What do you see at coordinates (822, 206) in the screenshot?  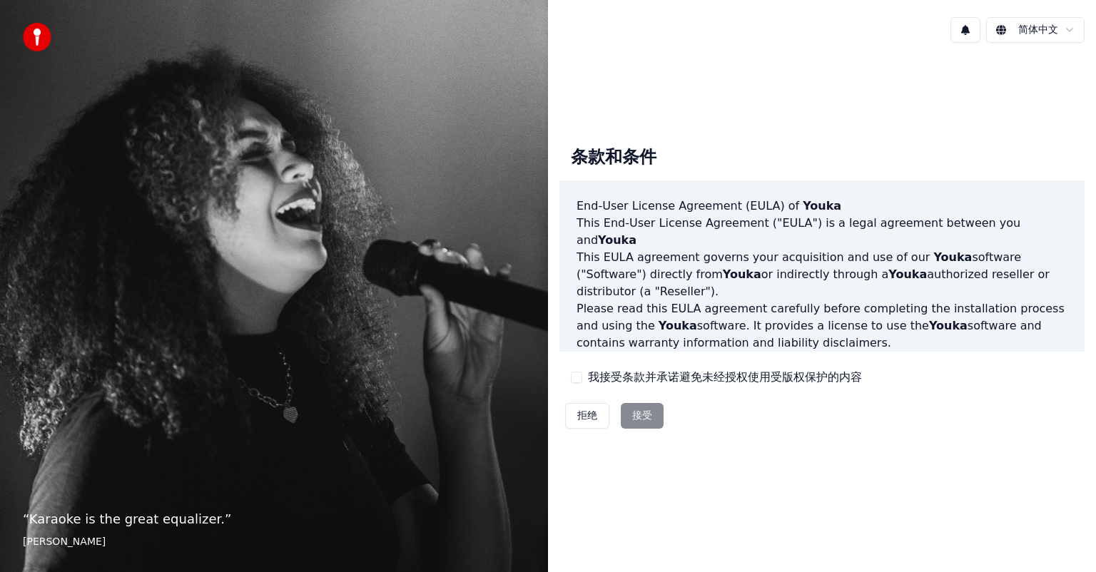 I see `h3: End-User License Agreement (EULA) of` at bounding box center [822, 206].